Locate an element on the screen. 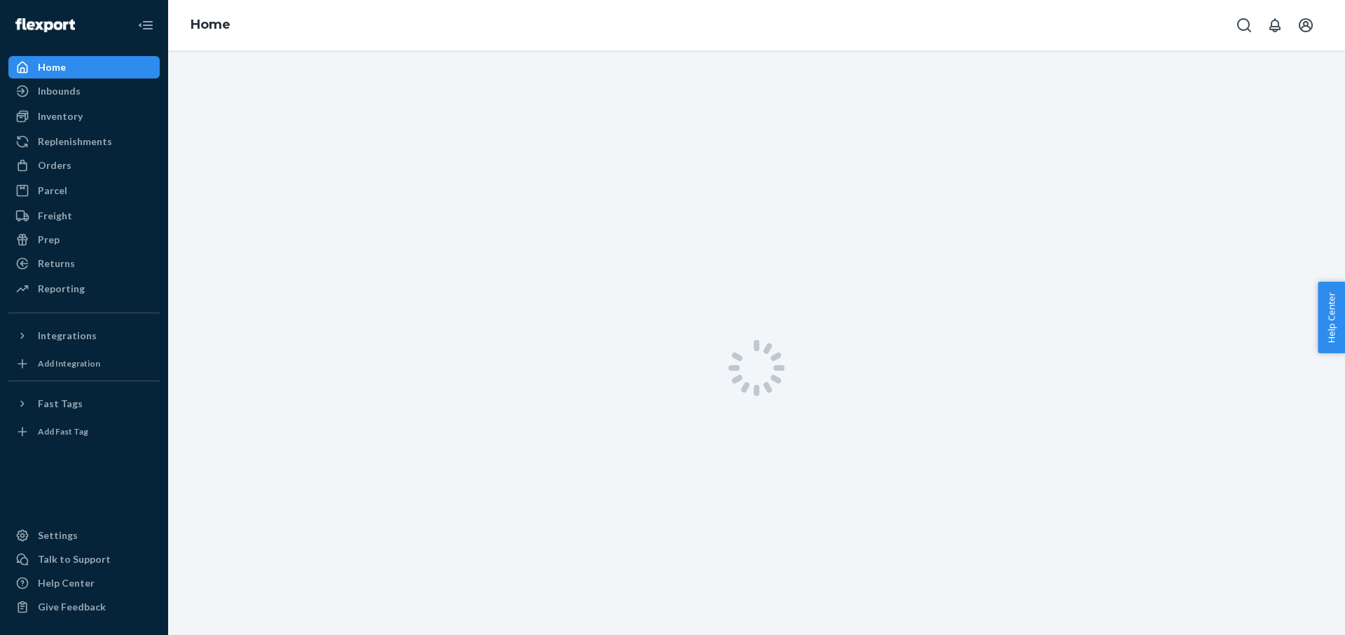 The image size is (1345, 635). div: Help Center is located at coordinates (66, 583).